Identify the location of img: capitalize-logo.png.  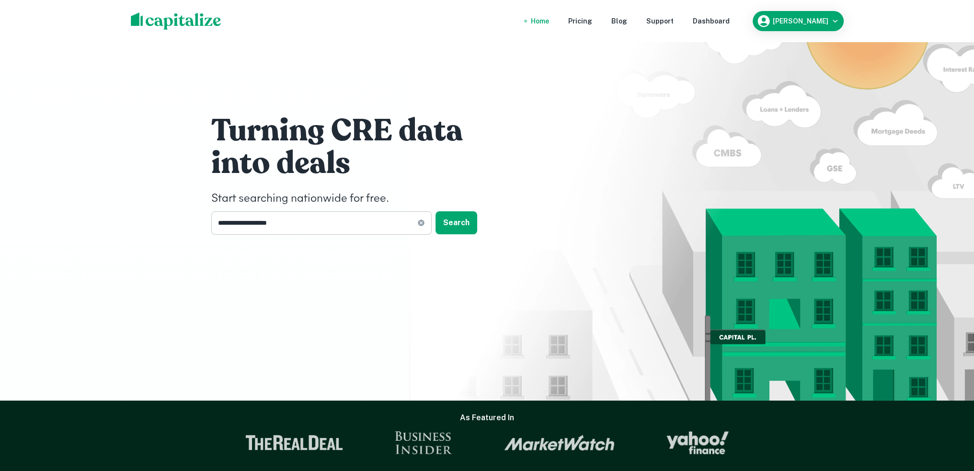
(176, 21).